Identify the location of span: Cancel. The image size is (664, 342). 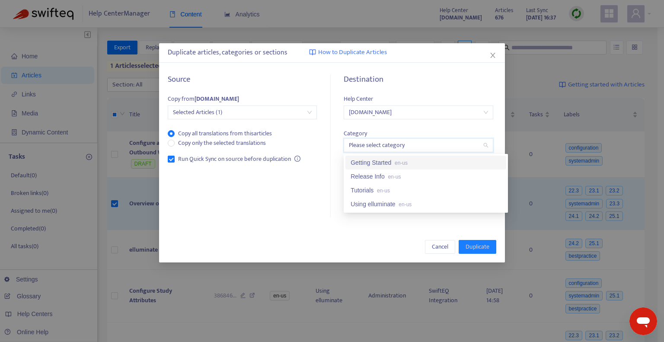
(440, 247).